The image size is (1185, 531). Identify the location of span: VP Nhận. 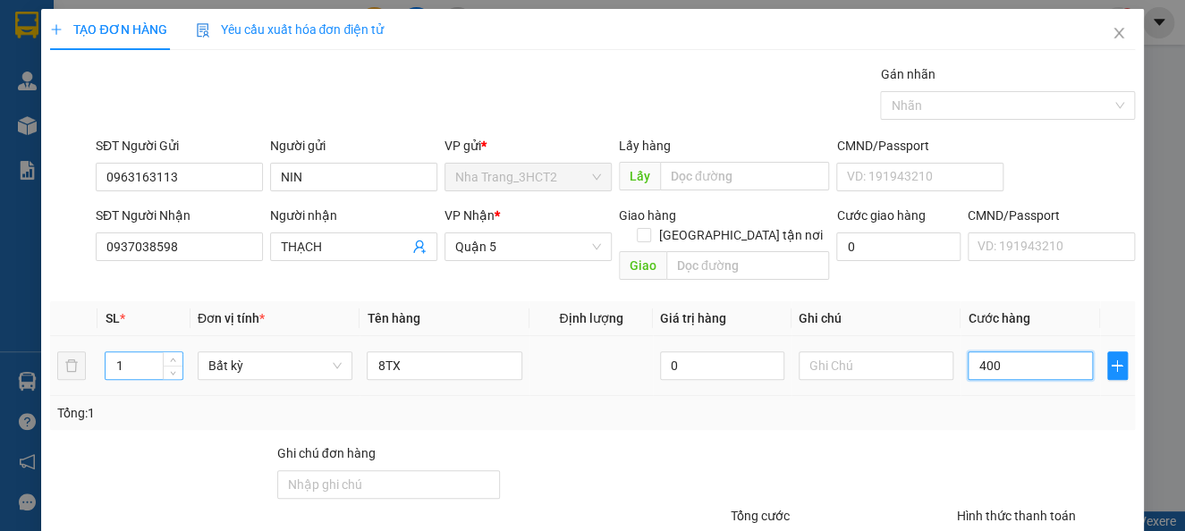
(469, 215).